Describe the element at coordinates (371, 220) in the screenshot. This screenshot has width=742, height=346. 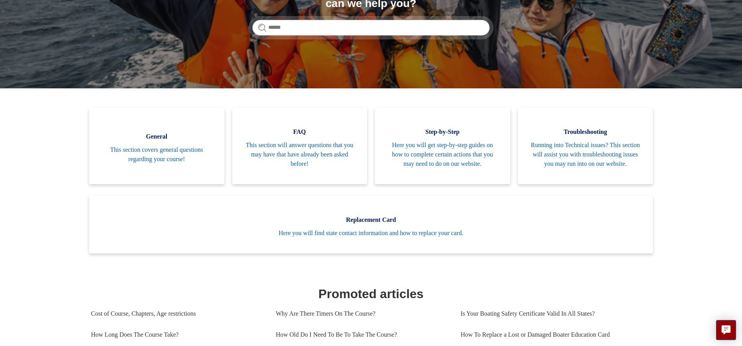
I see `span: Replacement Card` at that location.